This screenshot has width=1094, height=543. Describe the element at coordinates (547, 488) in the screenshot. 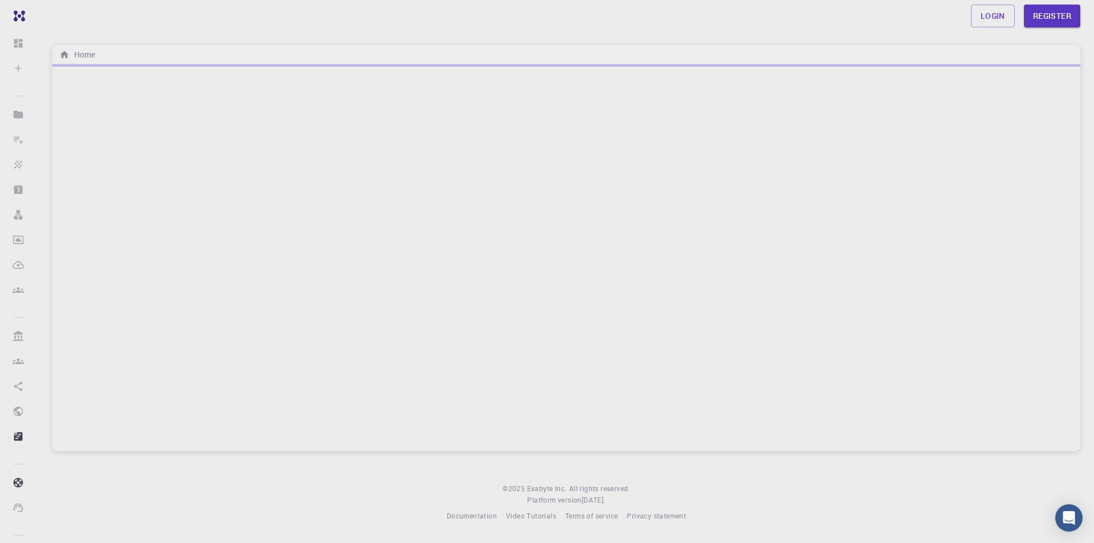

I see `span: Exabyte Inc.` at that location.